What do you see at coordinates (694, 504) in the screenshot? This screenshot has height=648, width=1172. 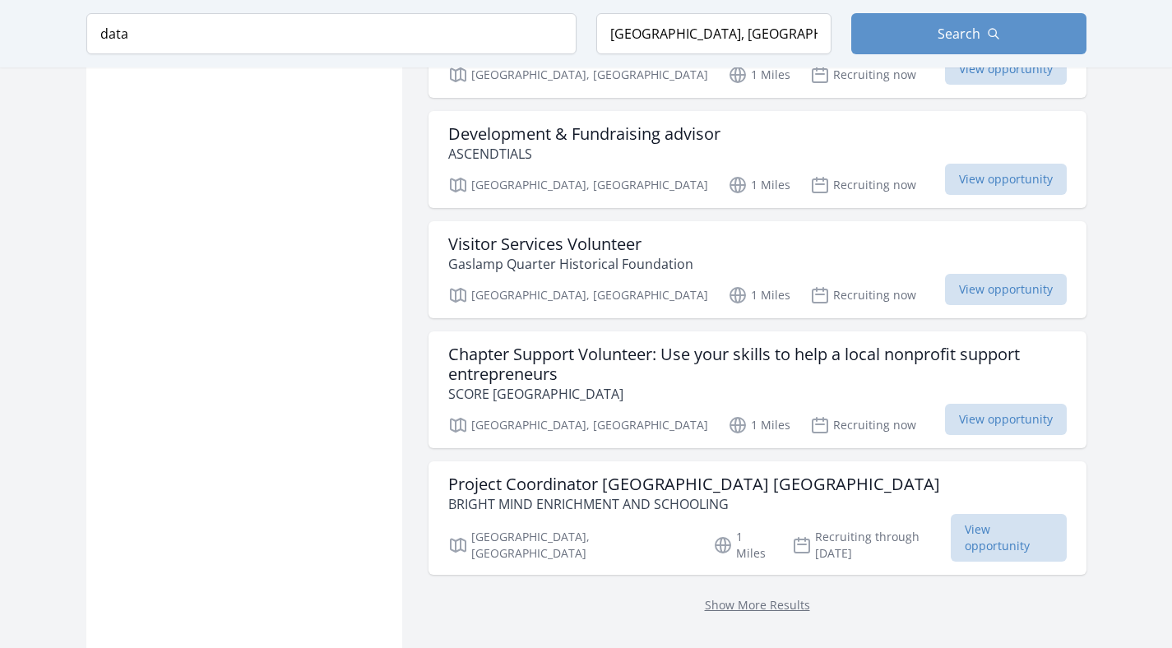 I see `p: BRIGHT MIND ENRICHMENT AND SCHOOLING` at bounding box center [694, 504].